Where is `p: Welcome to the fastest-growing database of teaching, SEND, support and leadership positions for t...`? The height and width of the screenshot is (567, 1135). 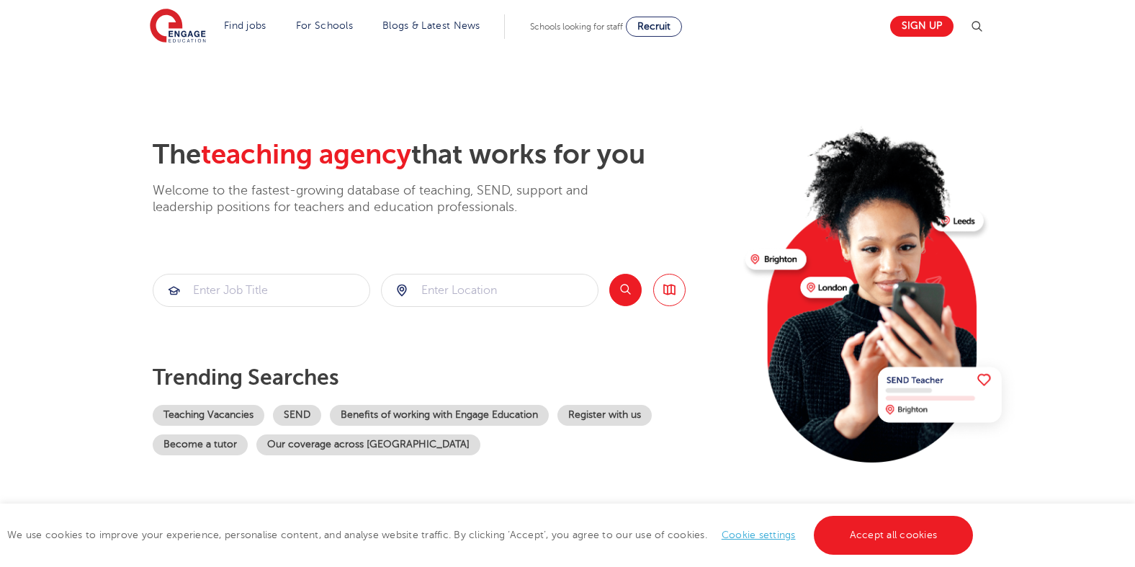
p: Welcome to the fastest-growing database of teaching, SEND, support and leadership positions for t... is located at coordinates (390, 199).